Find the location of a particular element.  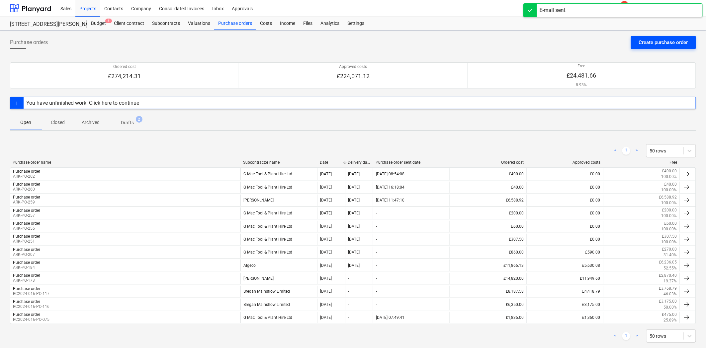

p: £307.50 is located at coordinates (669, 237).